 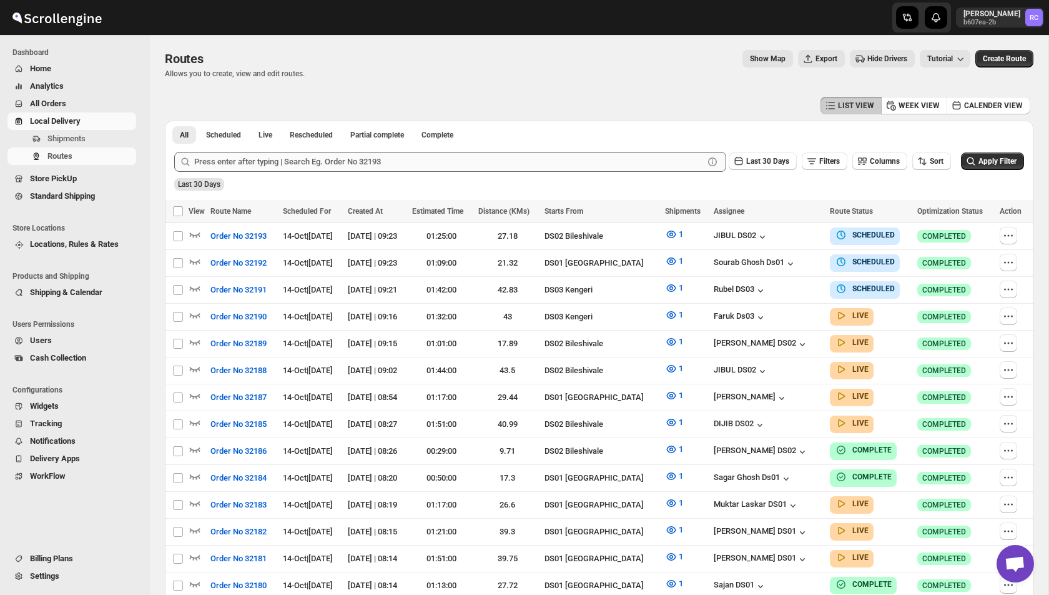 I want to click on button: COMPLETE, so click(x=863, y=477).